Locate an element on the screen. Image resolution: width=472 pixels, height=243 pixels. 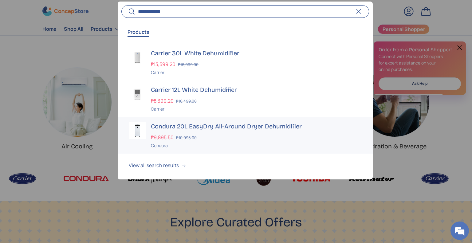
img: carrier-dehumidifier-30-liter-full-view-concepstore is located at coordinates (137, 57).